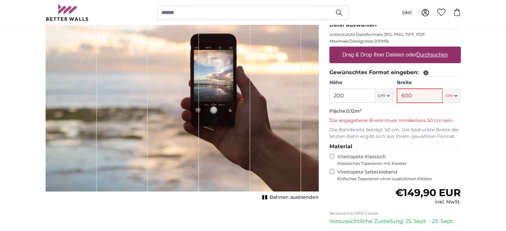 The width and height of the screenshot is (506, 231). I want to click on label: Höhe, so click(361, 83).